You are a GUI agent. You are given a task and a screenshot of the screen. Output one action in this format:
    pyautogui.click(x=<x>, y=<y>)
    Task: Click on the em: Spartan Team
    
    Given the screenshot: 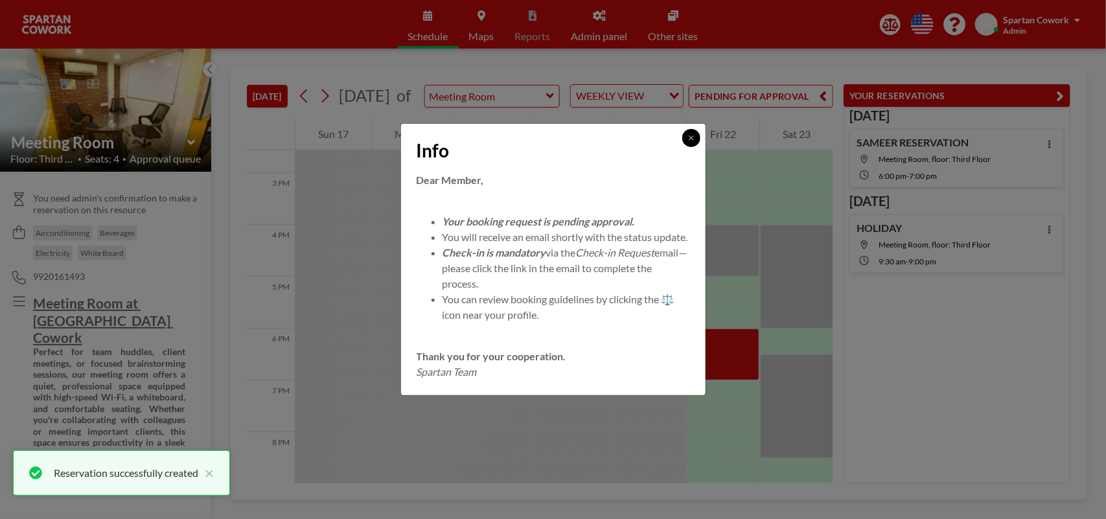 What is the action you would take?
    pyautogui.click(x=447, y=371)
    